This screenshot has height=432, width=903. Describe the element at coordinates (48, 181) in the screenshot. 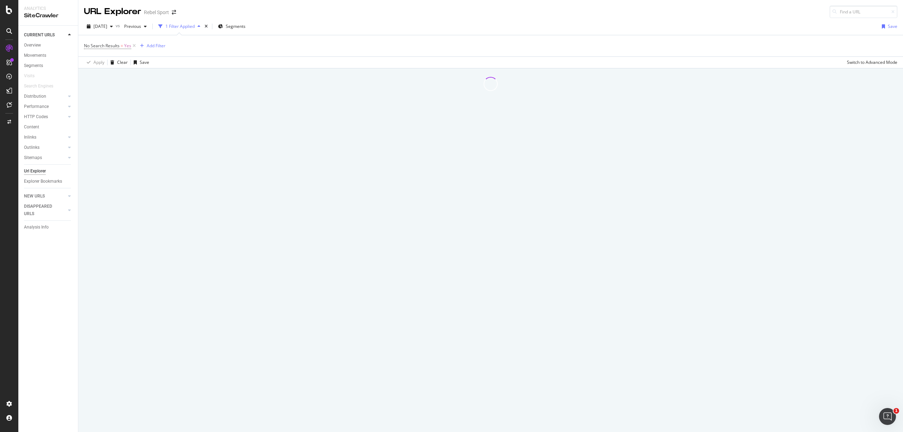

I see `a: Explorer Bookmarks` at that location.